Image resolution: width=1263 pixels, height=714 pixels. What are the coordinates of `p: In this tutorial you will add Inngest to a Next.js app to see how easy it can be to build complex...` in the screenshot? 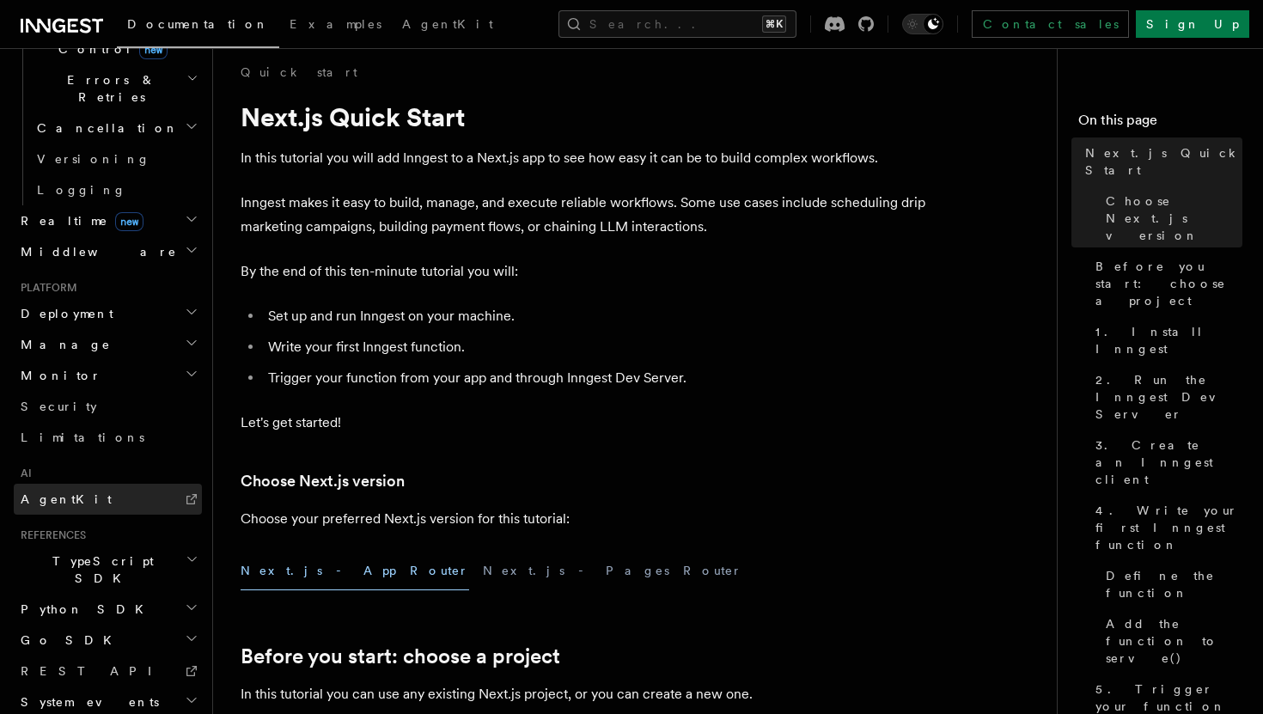 It's located at (584, 158).